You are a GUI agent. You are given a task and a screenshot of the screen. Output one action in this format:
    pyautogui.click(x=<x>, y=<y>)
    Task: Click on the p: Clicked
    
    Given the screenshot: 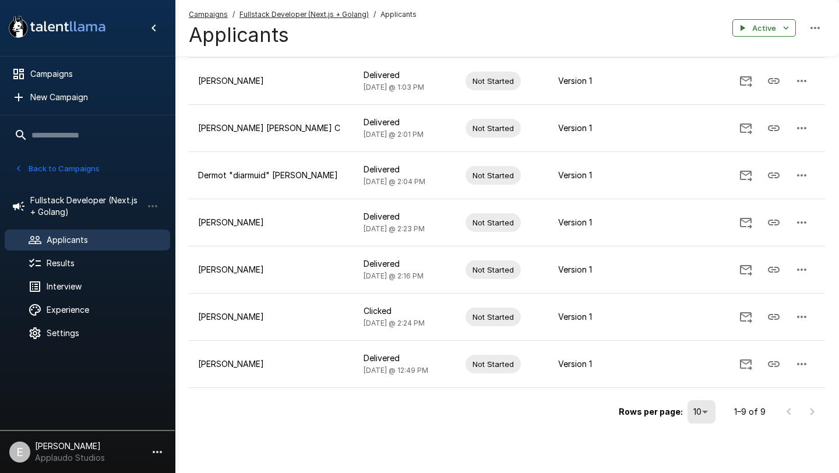 What is the action you would take?
    pyautogui.click(x=405, y=311)
    